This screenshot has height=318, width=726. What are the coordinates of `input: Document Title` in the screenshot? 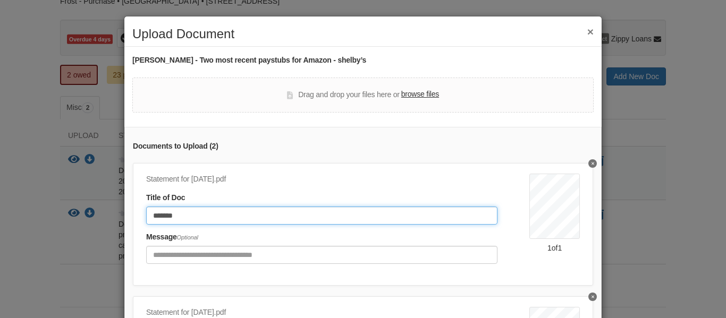 It's located at (321, 216).